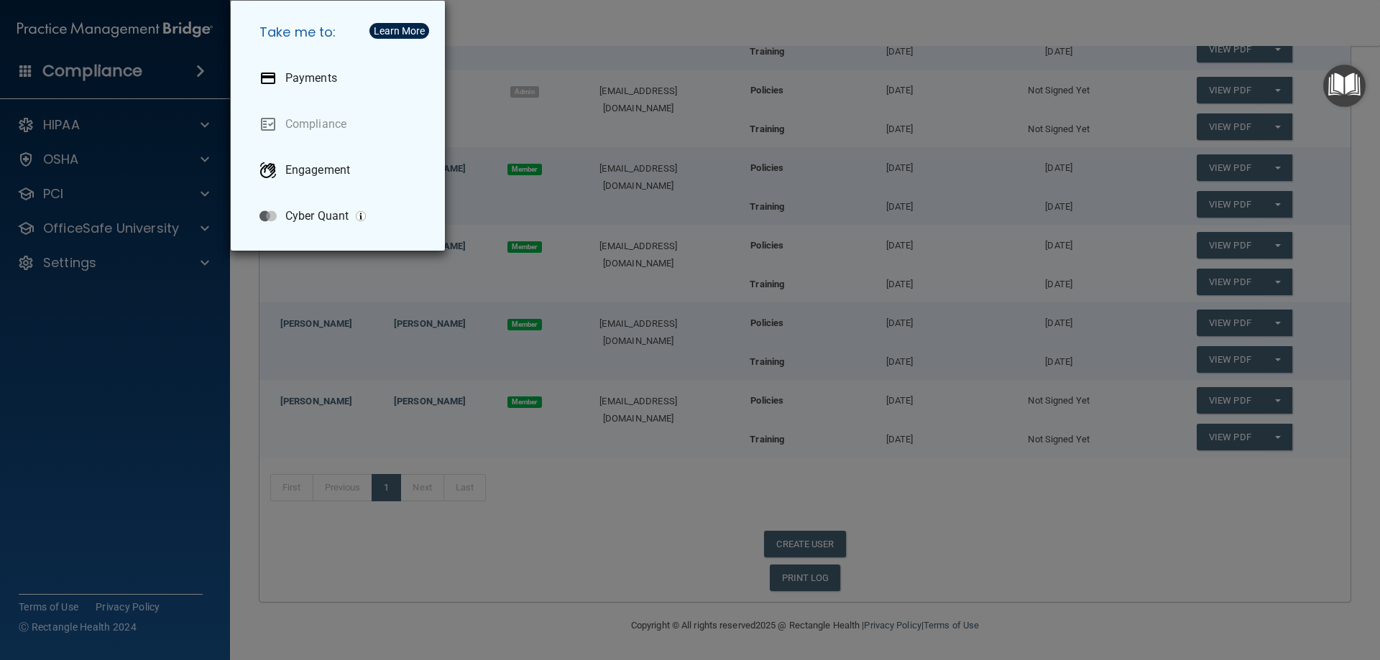  Describe the element at coordinates (317, 216) in the screenshot. I see `p: Cyber Quant` at that location.